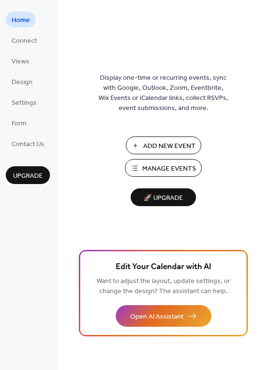  What do you see at coordinates (28, 176) in the screenshot?
I see `span: Upgrade` at bounding box center [28, 176].